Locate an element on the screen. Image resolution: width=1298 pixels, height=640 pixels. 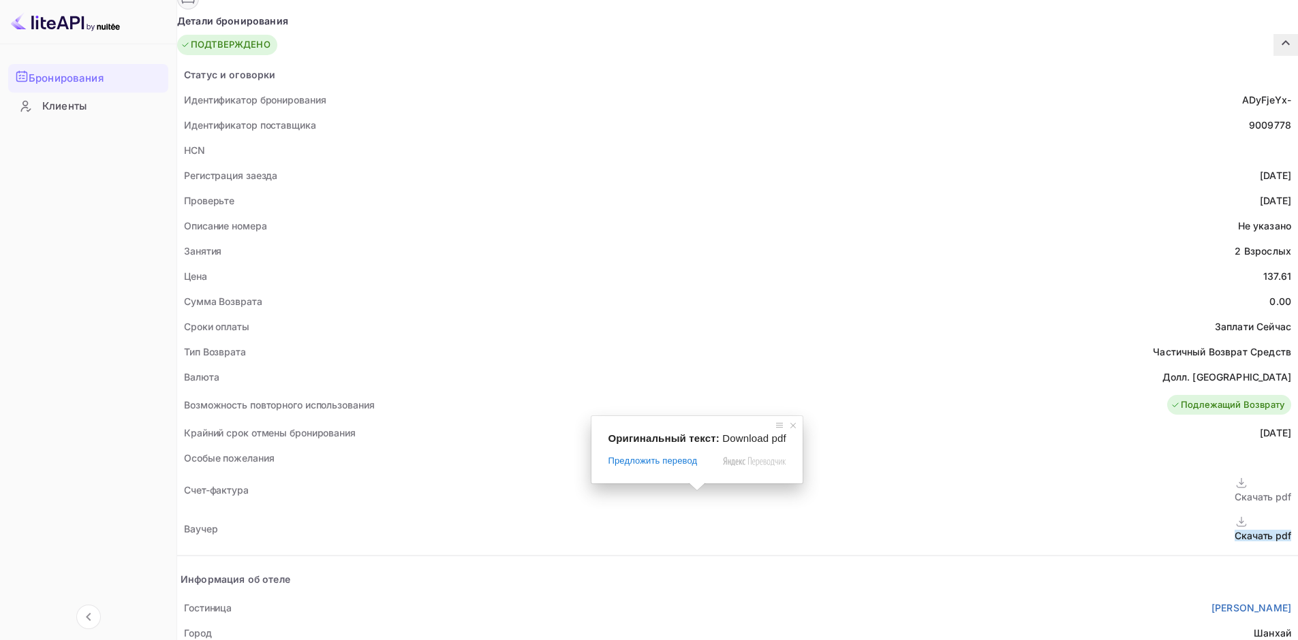
ya-tr-span: Идентификатор поставщика is located at coordinates (250, 125).